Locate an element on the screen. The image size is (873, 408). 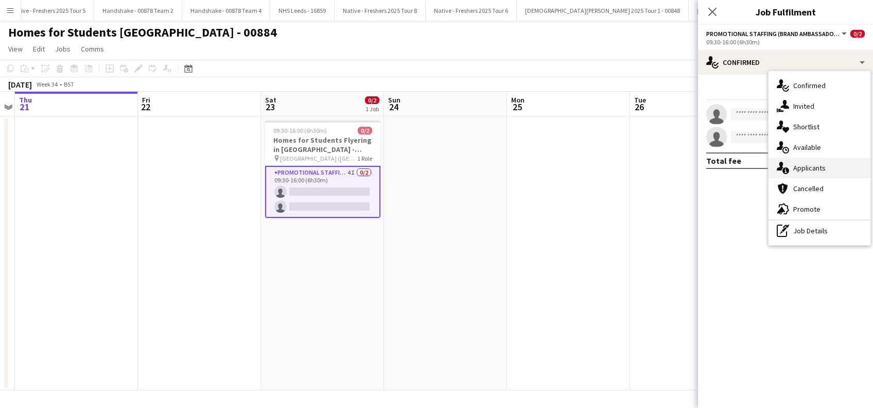
span: Jobs is located at coordinates (63, 49).